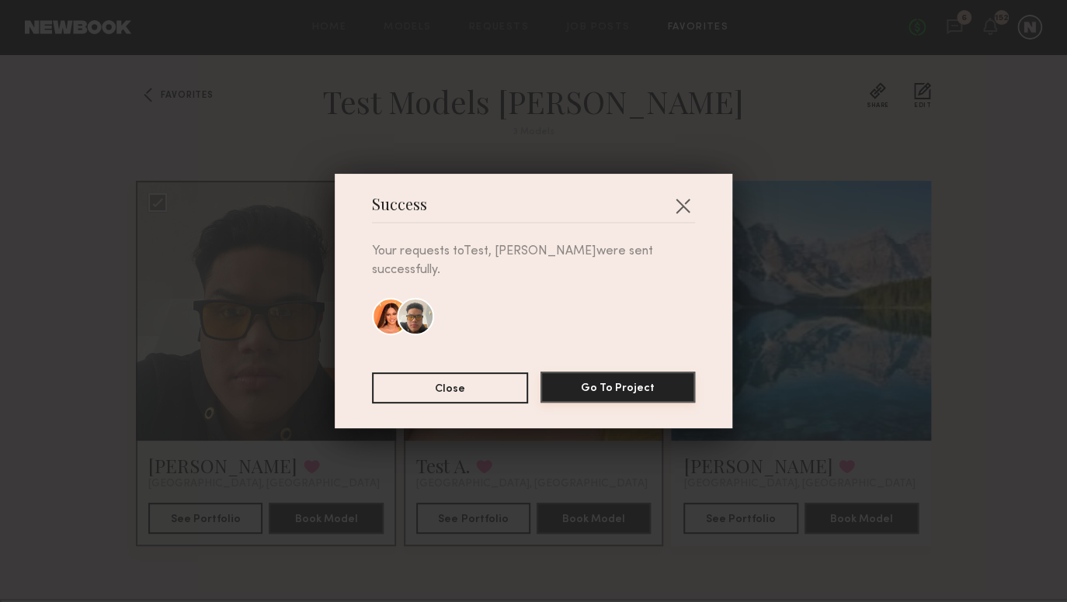 This screenshot has width=1067, height=602. What do you see at coordinates (399, 210) in the screenshot?
I see `span: Success` at bounding box center [399, 210].